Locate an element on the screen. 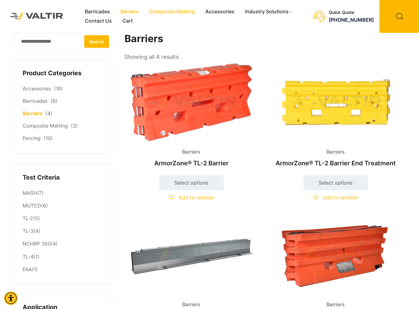  a: FAA is located at coordinates (27, 269).